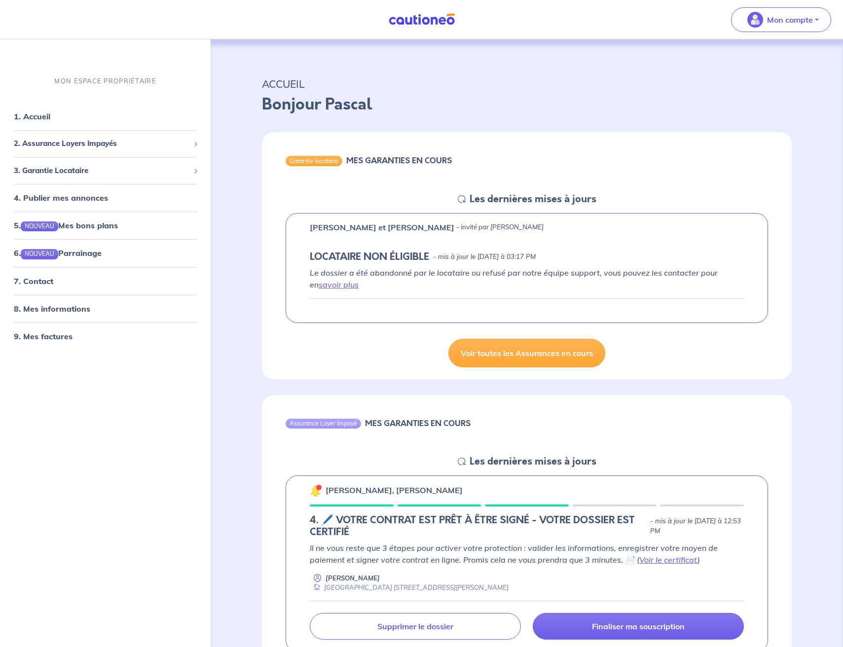 The height and width of the screenshot is (647, 843). I want to click on div: 3. Garantie Locataire, so click(105, 171).